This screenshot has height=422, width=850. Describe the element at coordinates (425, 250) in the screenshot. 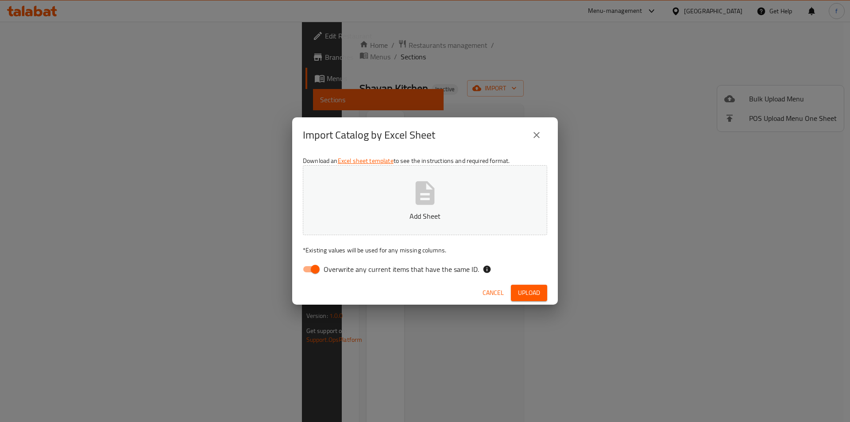

I see `p: Existing values will be used for any missing columns.` at that location.